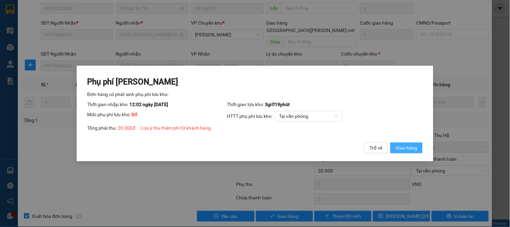  What do you see at coordinates (157, 116) in the screenshot?
I see `div: Mức phụ phí lưu kho:` at bounding box center [157, 116].